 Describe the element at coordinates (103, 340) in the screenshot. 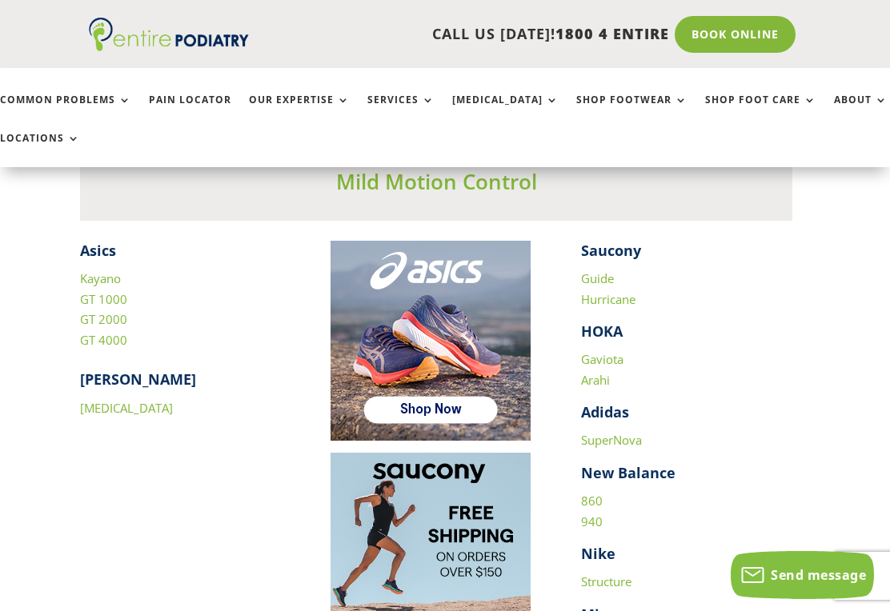

I see `a: GT 4000` at that location.